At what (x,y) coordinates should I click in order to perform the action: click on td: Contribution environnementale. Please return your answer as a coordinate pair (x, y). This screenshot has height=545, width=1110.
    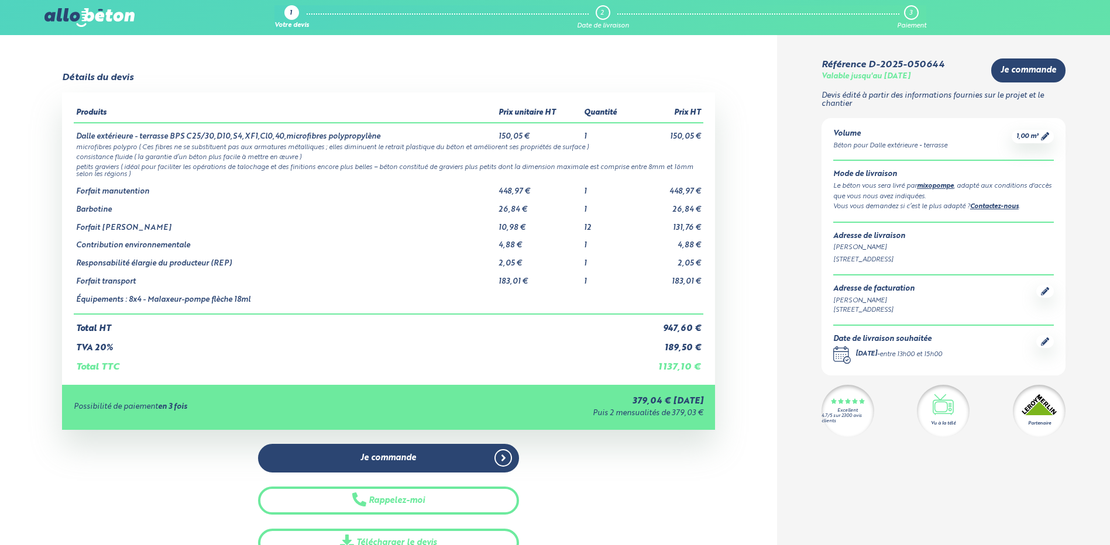
    Looking at the image, I should click on (285, 241).